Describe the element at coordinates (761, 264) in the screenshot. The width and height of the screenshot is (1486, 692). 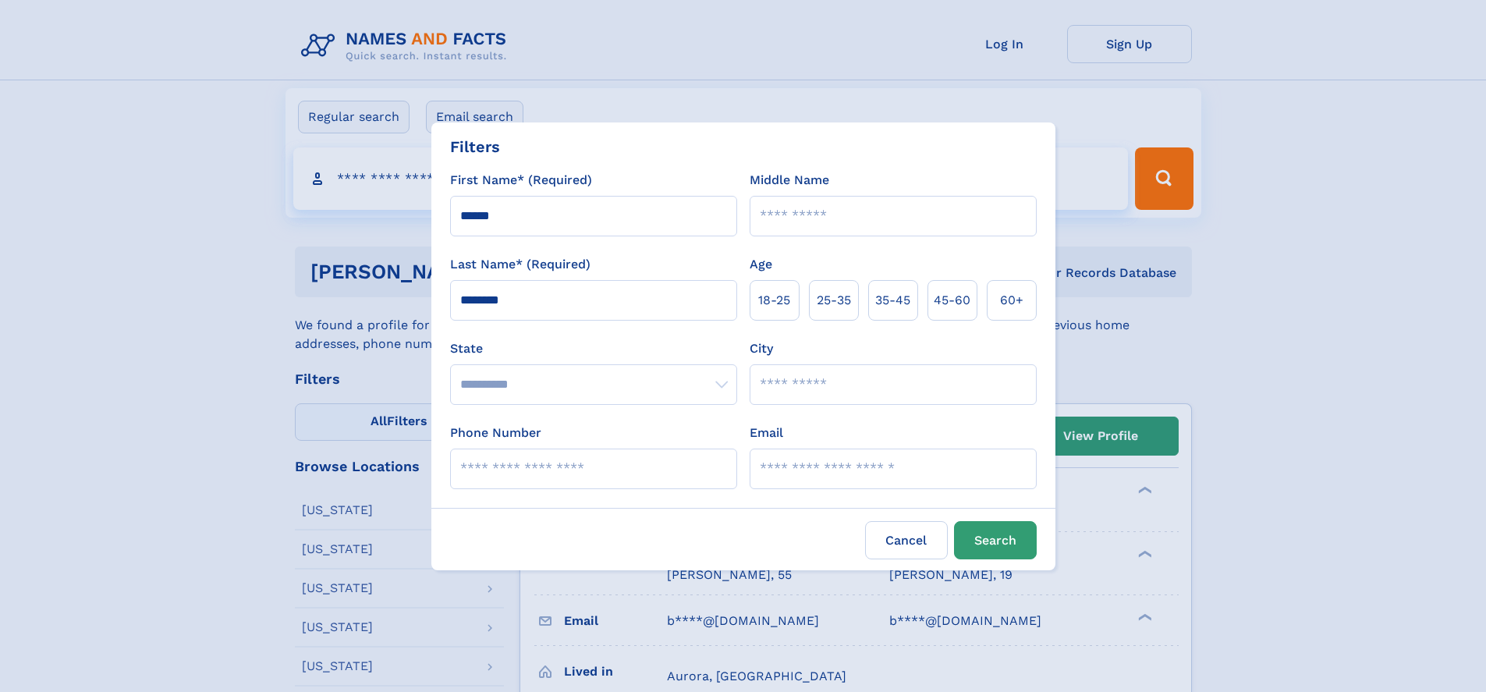
I see `label: Age` at that location.